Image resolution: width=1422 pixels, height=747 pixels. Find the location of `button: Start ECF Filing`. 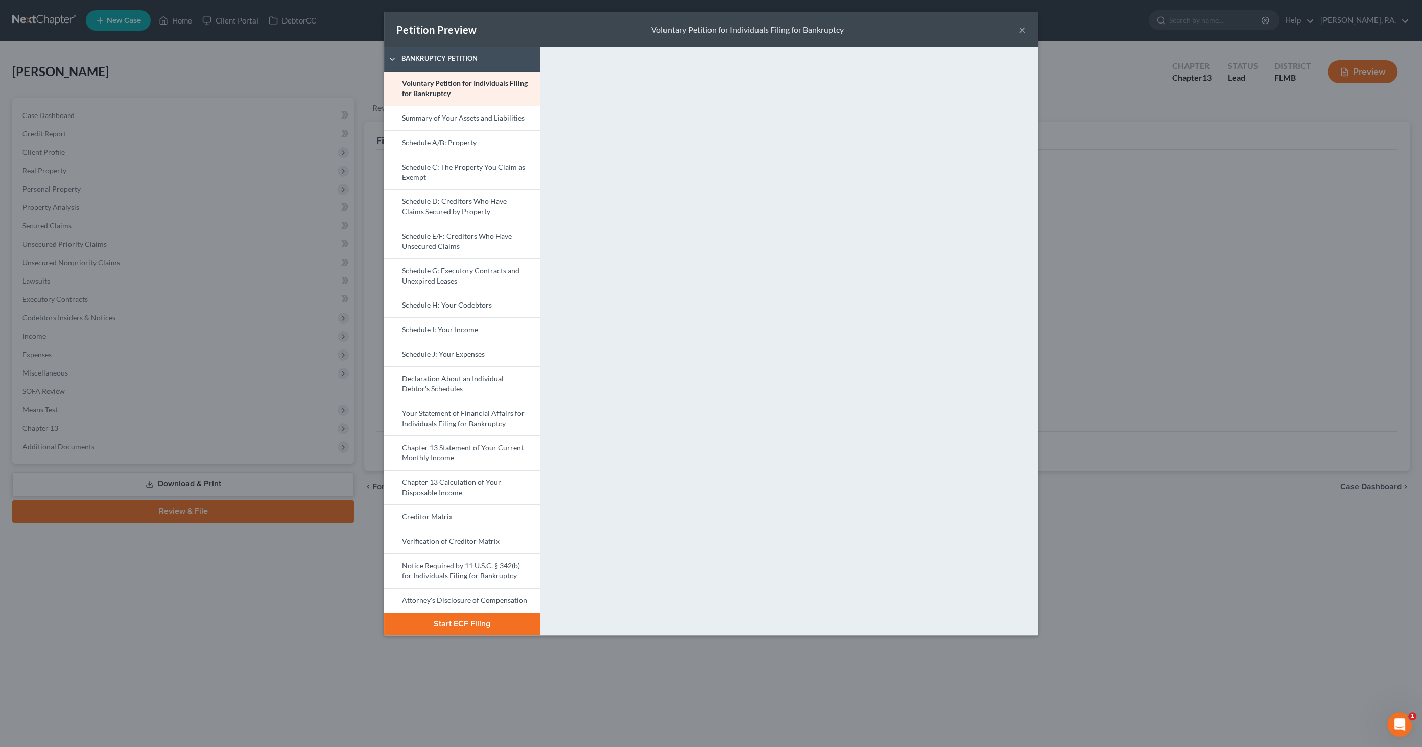

button: Start ECF Filing is located at coordinates (462, 624).